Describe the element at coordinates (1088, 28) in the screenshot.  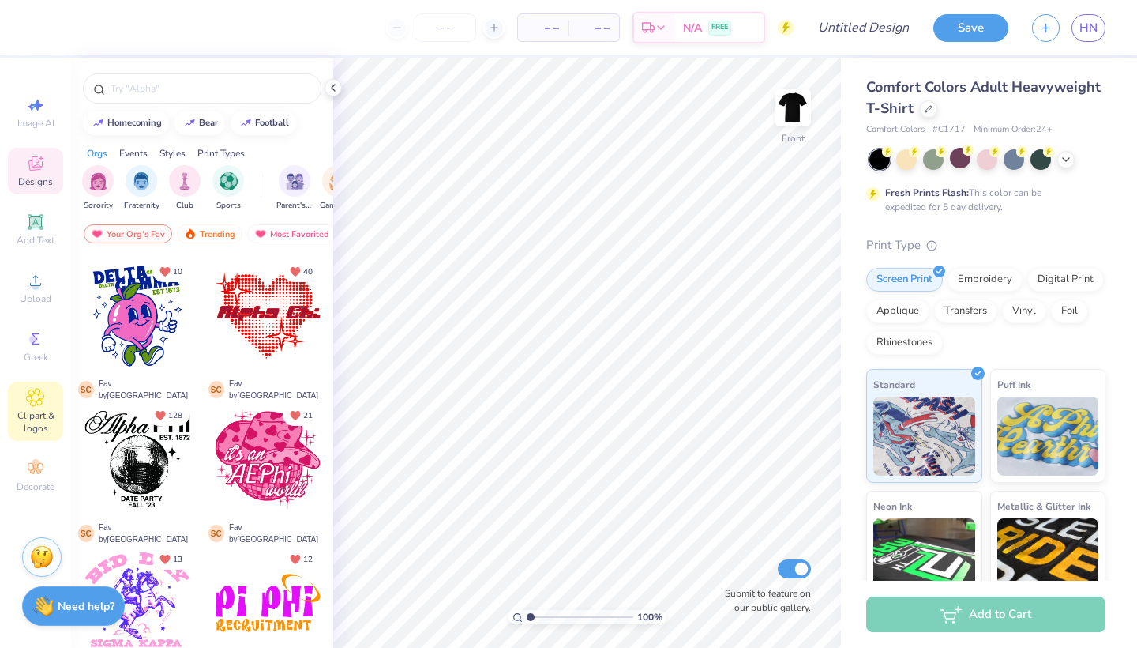
I see `a: HN` at that location.